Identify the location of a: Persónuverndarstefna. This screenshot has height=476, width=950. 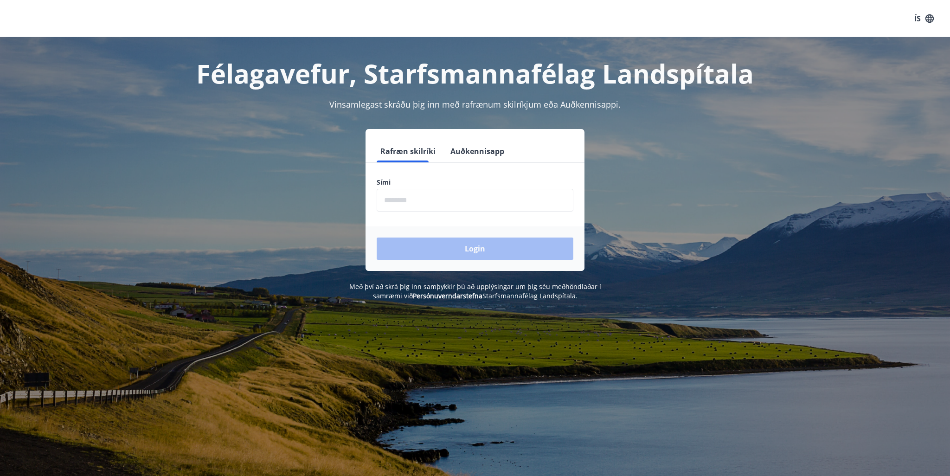
(448, 296).